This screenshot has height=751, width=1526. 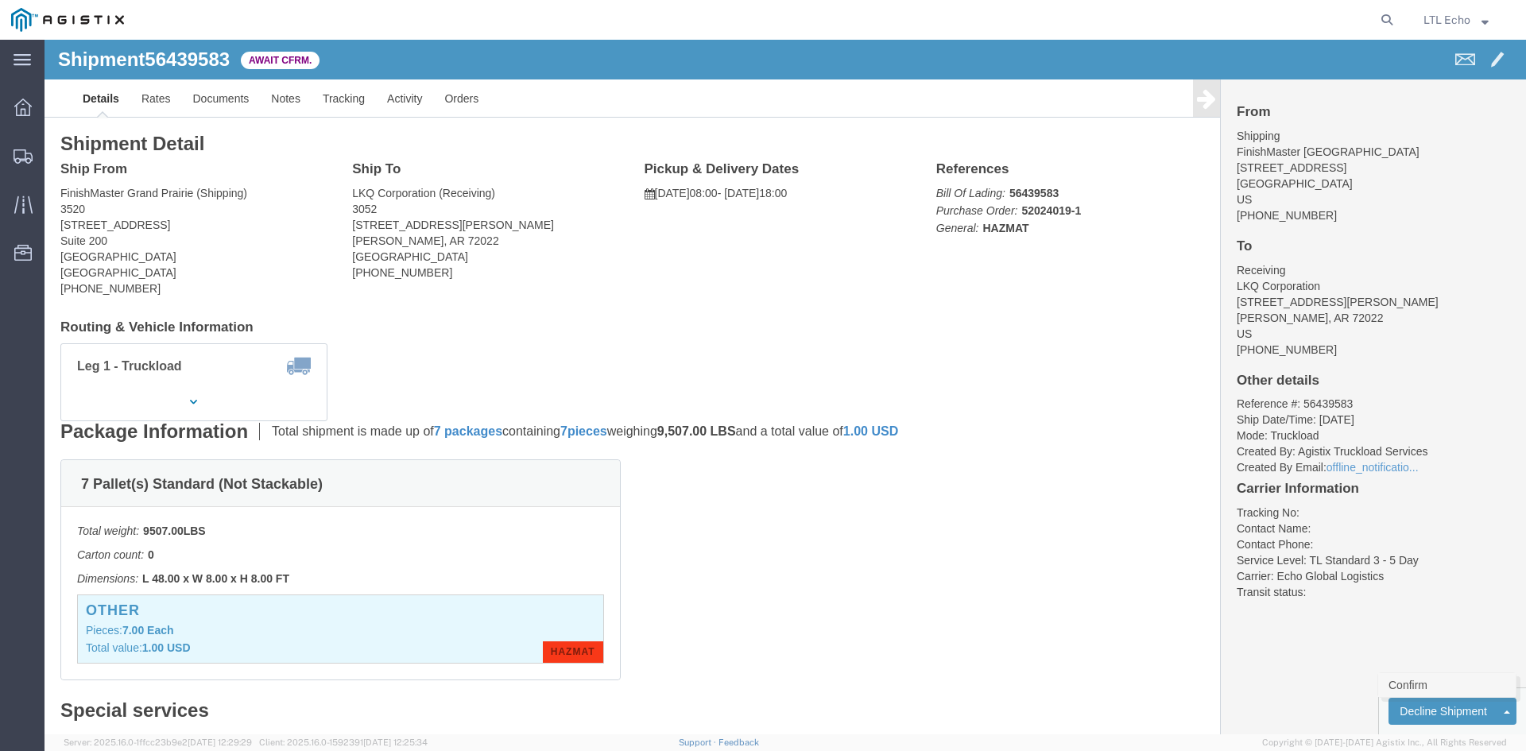 What do you see at coordinates (68, 20) in the screenshot?
I see `img: logo` at bounding box center [68, 20].